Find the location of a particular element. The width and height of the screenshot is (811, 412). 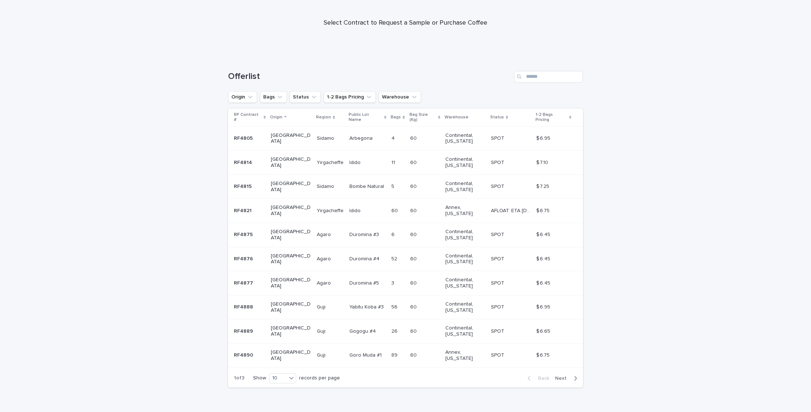

p: 89 is located at coordinates (395, 354).